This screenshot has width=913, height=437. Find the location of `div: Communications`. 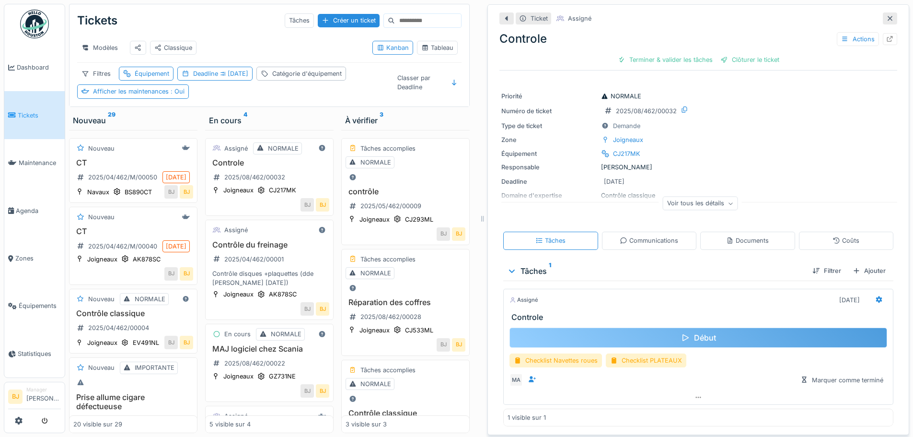

div: Communications is located at coordinates (649, 240).